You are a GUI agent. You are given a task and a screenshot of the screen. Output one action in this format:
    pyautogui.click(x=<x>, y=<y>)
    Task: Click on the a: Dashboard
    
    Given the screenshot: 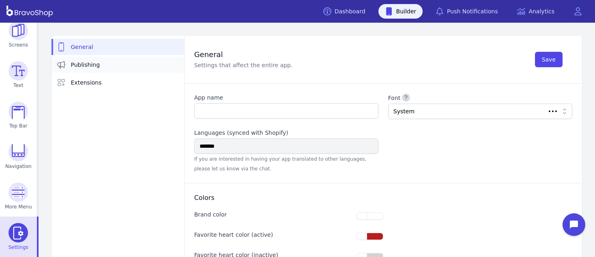 What is the action you would take?
    pyautogui.click(x=344, y=11)
    